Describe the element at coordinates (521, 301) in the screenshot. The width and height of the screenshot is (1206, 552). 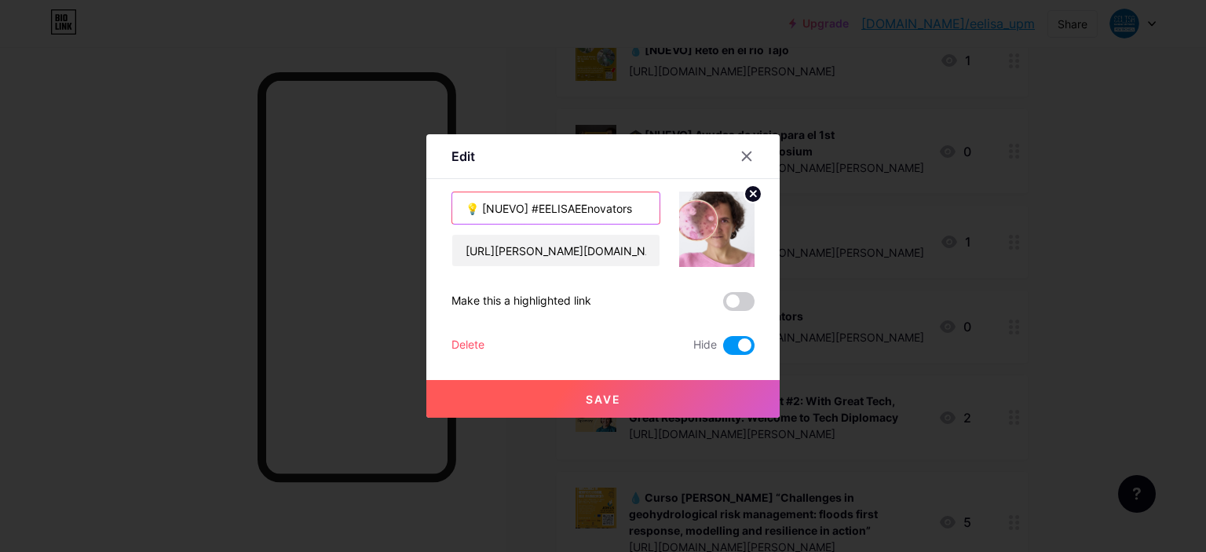
I see `div: Make this a highlighted link` at that location.